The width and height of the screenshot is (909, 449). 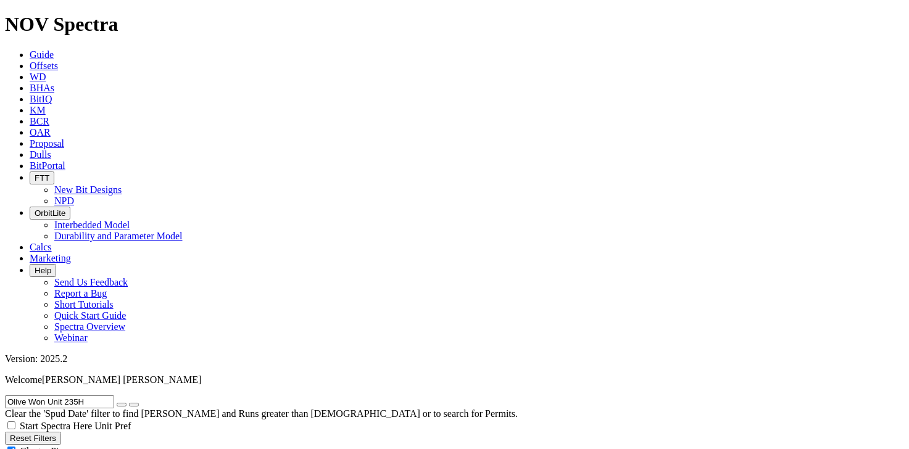 What do you see at coordinates (38, 77) in the screenshot?
I see `span: WD` at bounding box center [38, 77].